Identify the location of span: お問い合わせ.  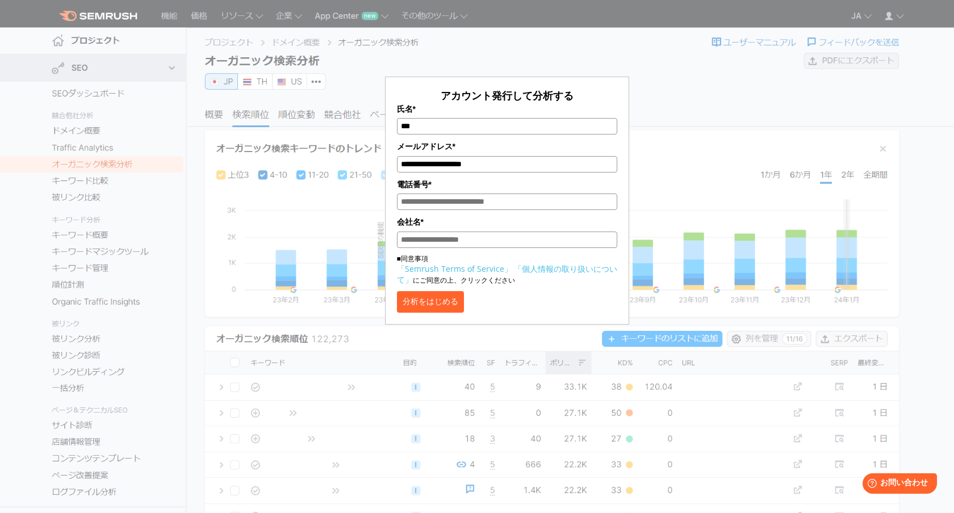
(51, 14).